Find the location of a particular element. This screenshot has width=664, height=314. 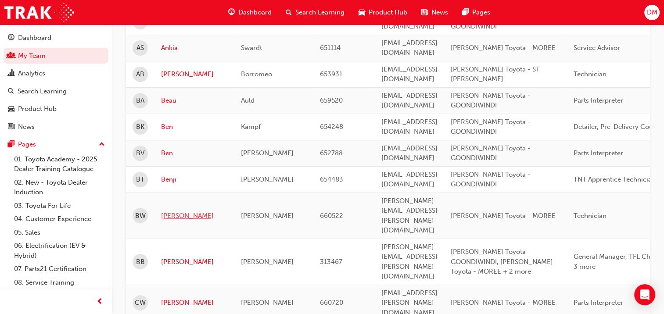

a: 09. Technical Training is located at coordinates (59, 296).